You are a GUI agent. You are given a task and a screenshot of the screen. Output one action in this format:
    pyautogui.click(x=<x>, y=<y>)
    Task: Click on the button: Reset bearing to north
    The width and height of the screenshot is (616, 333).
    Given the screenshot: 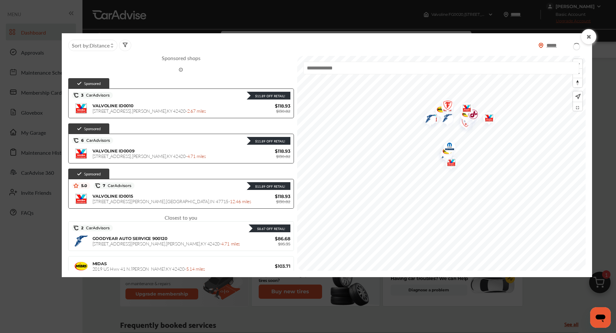 What is the action you would take?
    pyautogui.click(x=578, y=82)
    